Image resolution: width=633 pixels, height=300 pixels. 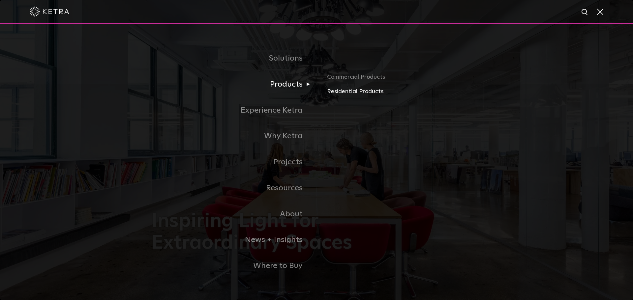 I want to click on img: ketra-logo-2019-white, so click(x=49, y=12).